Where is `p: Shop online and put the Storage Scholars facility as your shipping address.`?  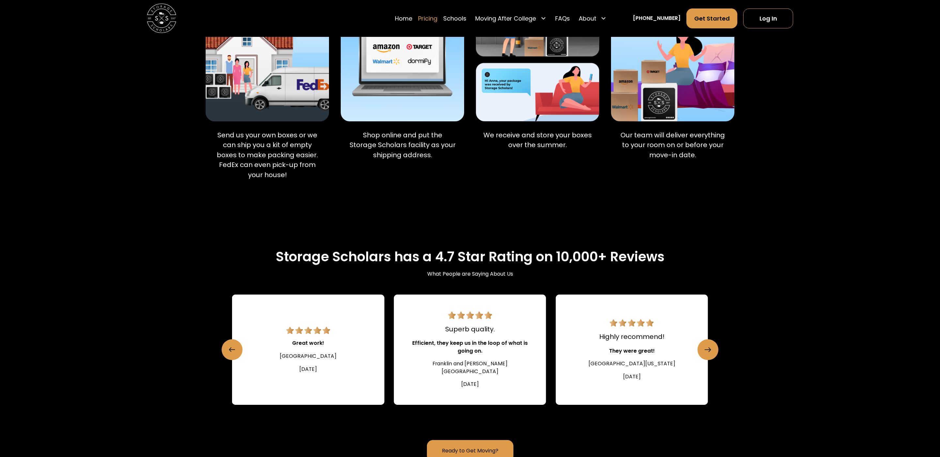 p: Shop online and put the Storage Scholars facility as your shipping address. is located at coordinates (402, 145).